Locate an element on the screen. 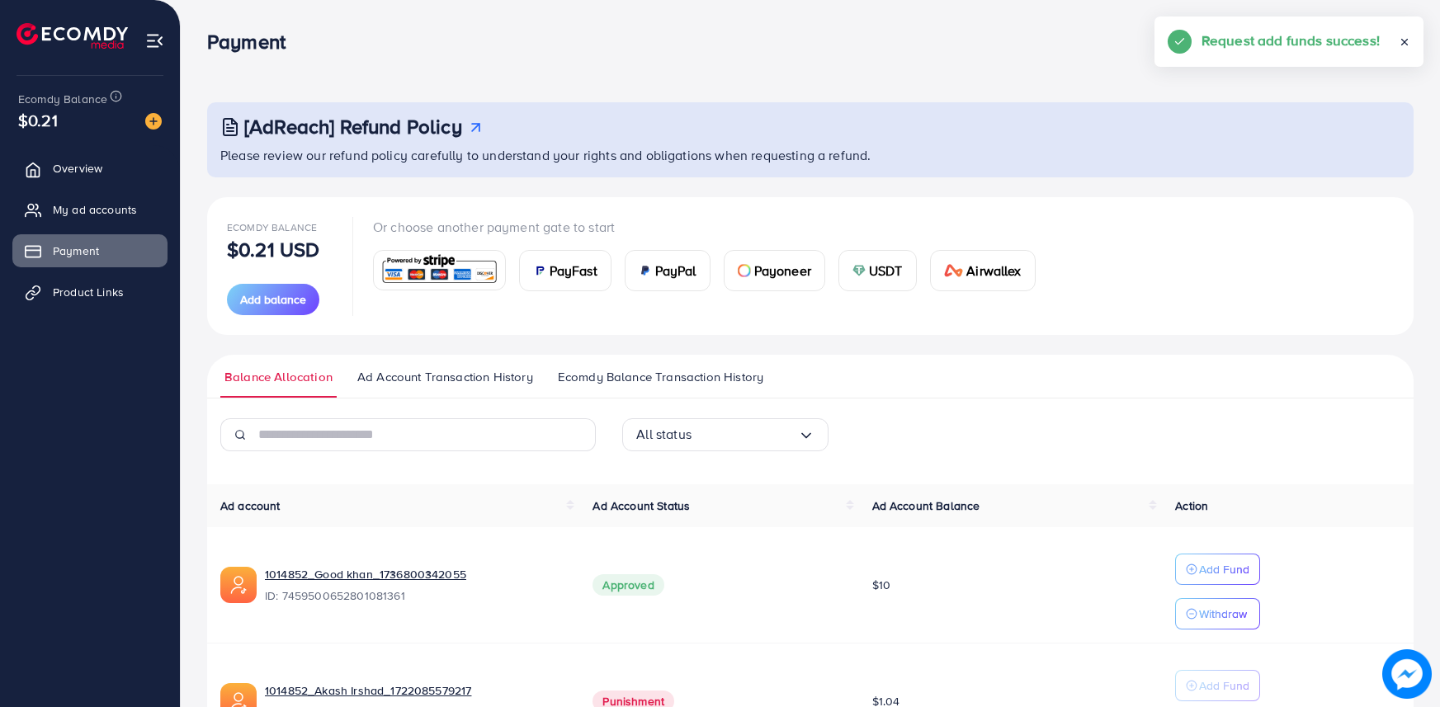  span: All status is located at coordinates (664, 434).